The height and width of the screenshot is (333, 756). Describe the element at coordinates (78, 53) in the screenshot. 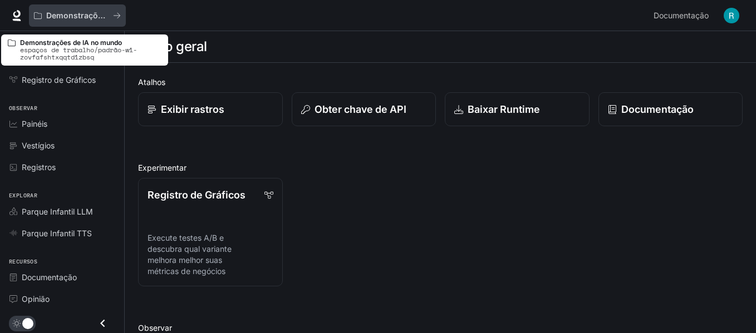

I see `font: espaços de trabalho/padrão-w1-zovfafshtxqqtd1zbsq` at that location.